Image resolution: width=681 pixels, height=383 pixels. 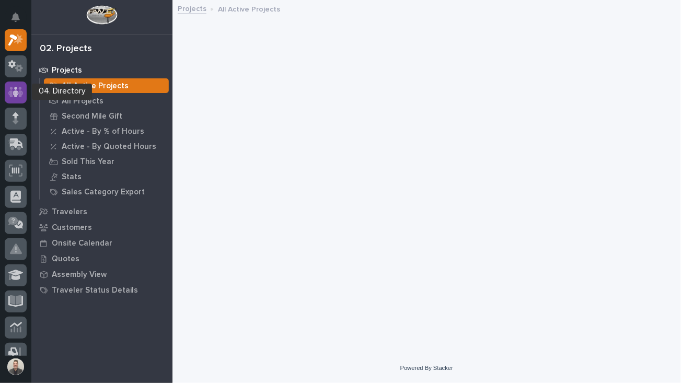 What do you see at coordinates (82, 243) in the screenshot?
I see `p: Onsite Calendar` at bounding box center [82, 243].